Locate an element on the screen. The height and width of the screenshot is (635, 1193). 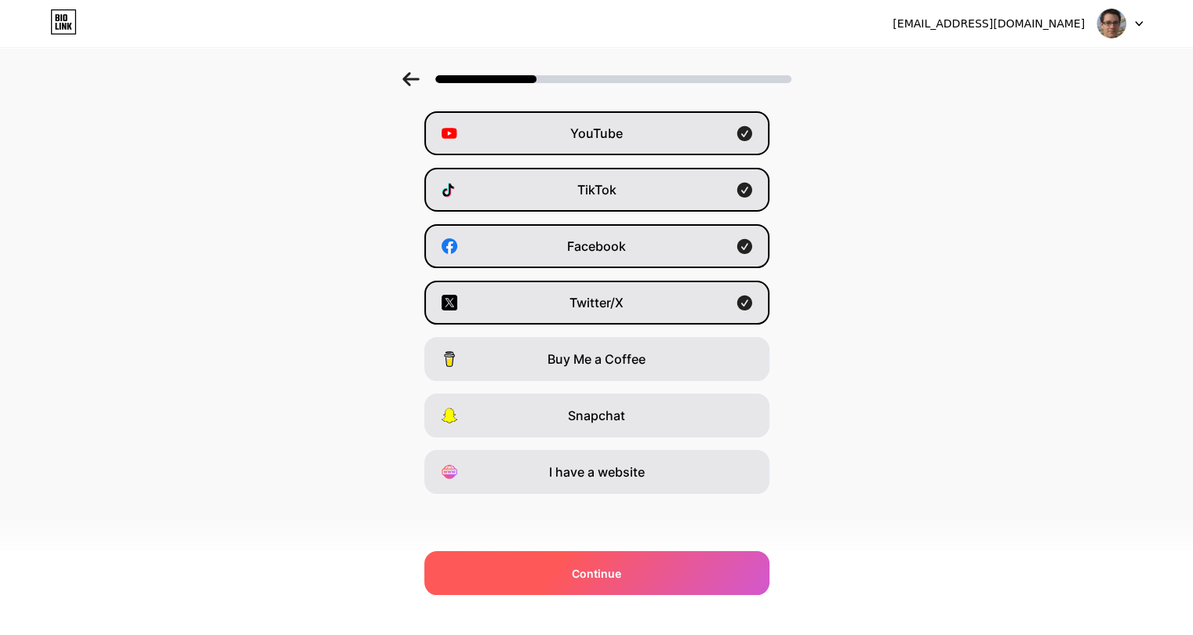
span: Facebook is located at coordinates (596, 246).